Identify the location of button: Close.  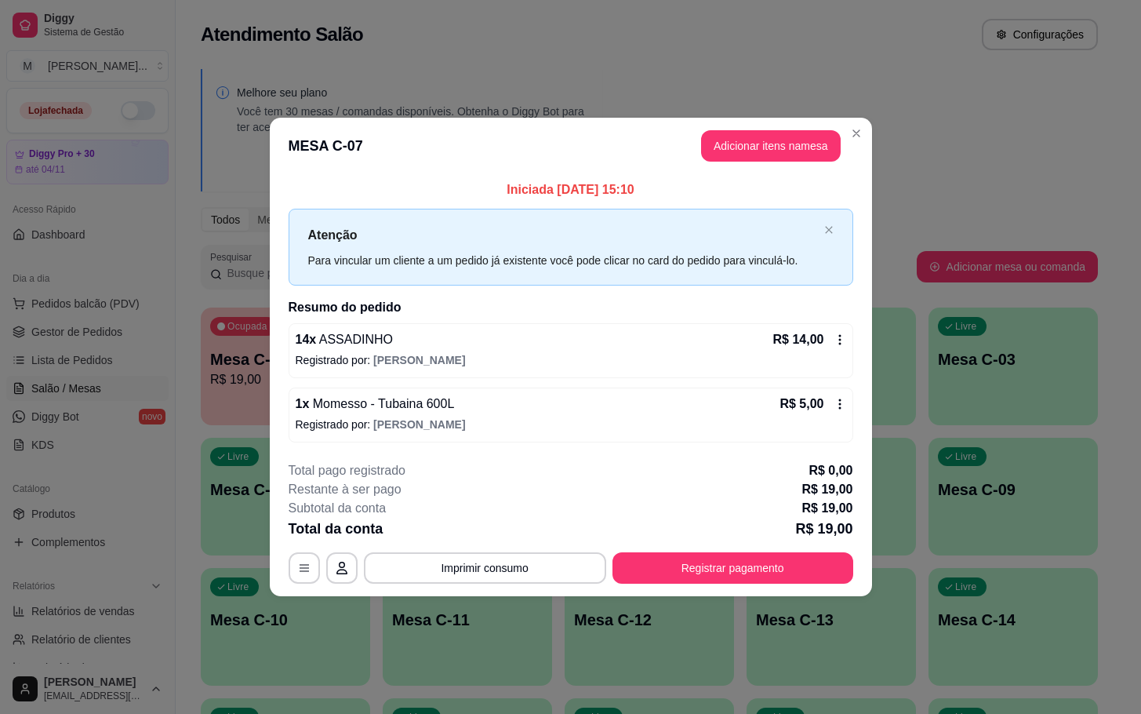
(856, 133).